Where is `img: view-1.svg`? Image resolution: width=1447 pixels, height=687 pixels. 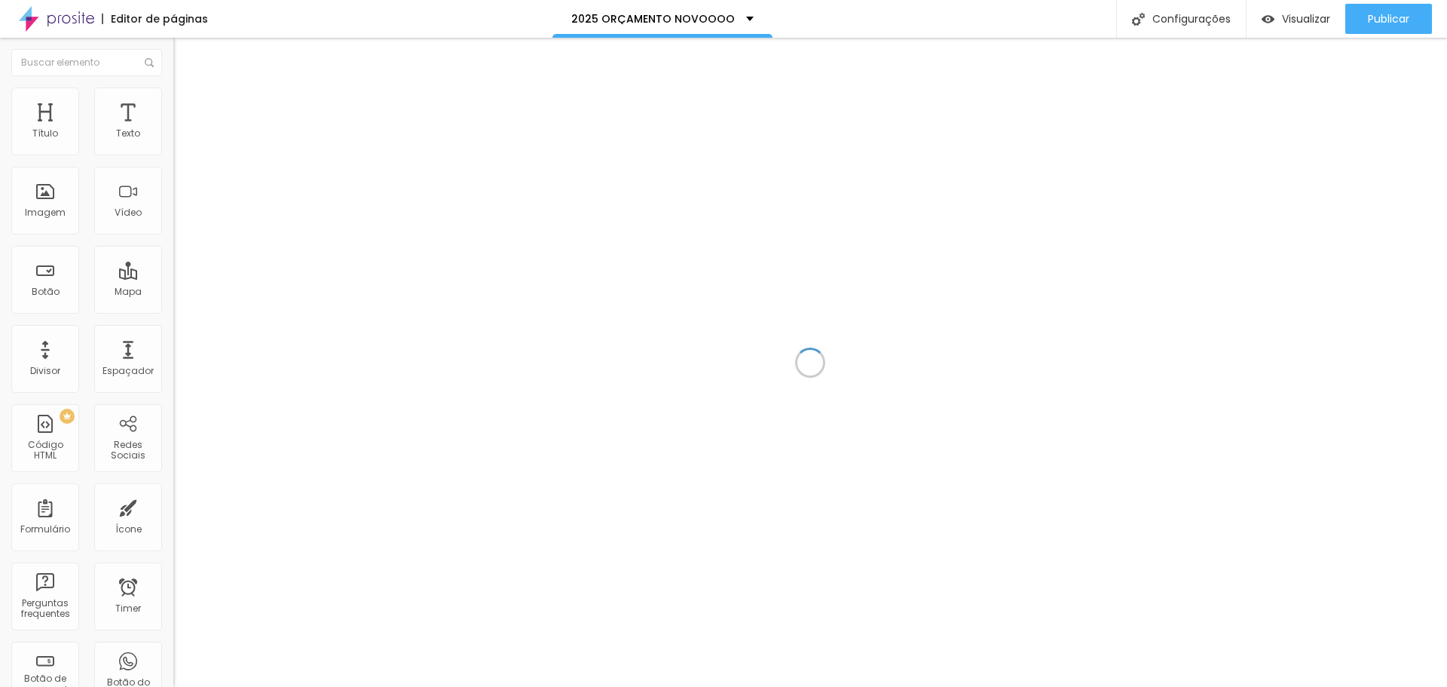 img: view-1.svg is located at coordinates (1268, 19).